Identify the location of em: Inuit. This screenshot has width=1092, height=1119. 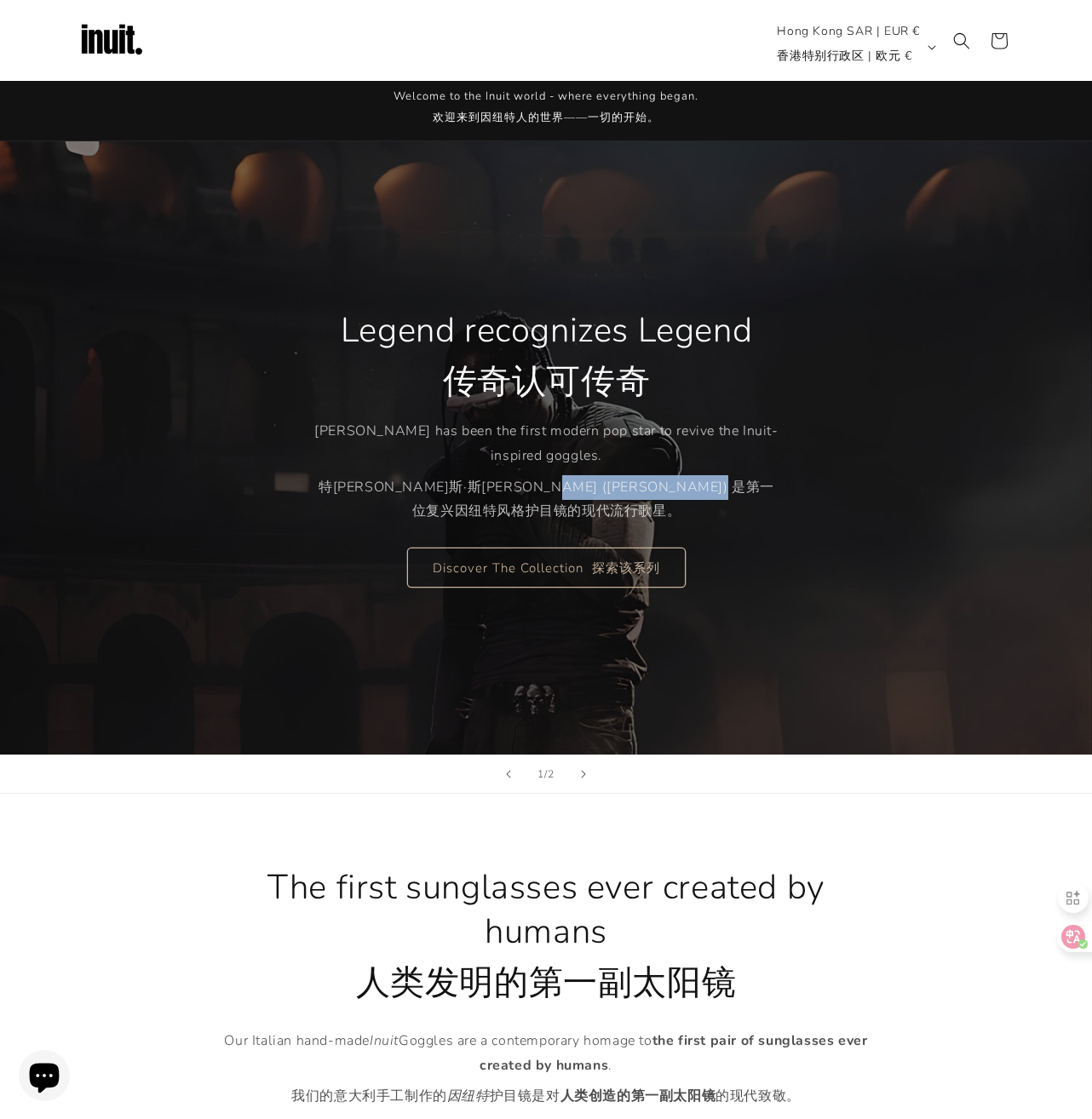
(384, 1040).